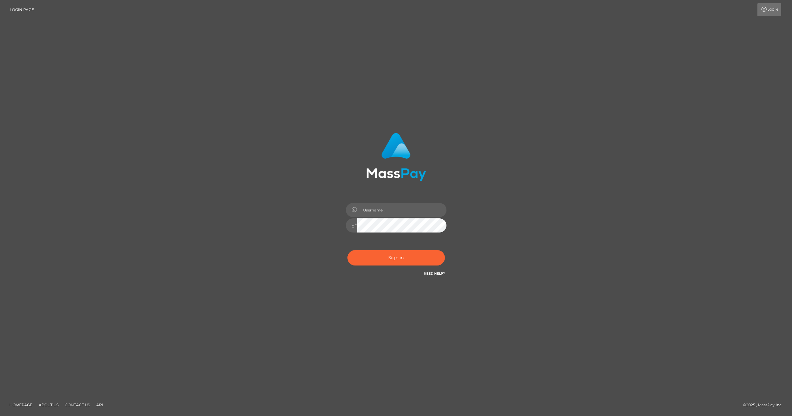  I want to click on a: Login, so click(769, 10).